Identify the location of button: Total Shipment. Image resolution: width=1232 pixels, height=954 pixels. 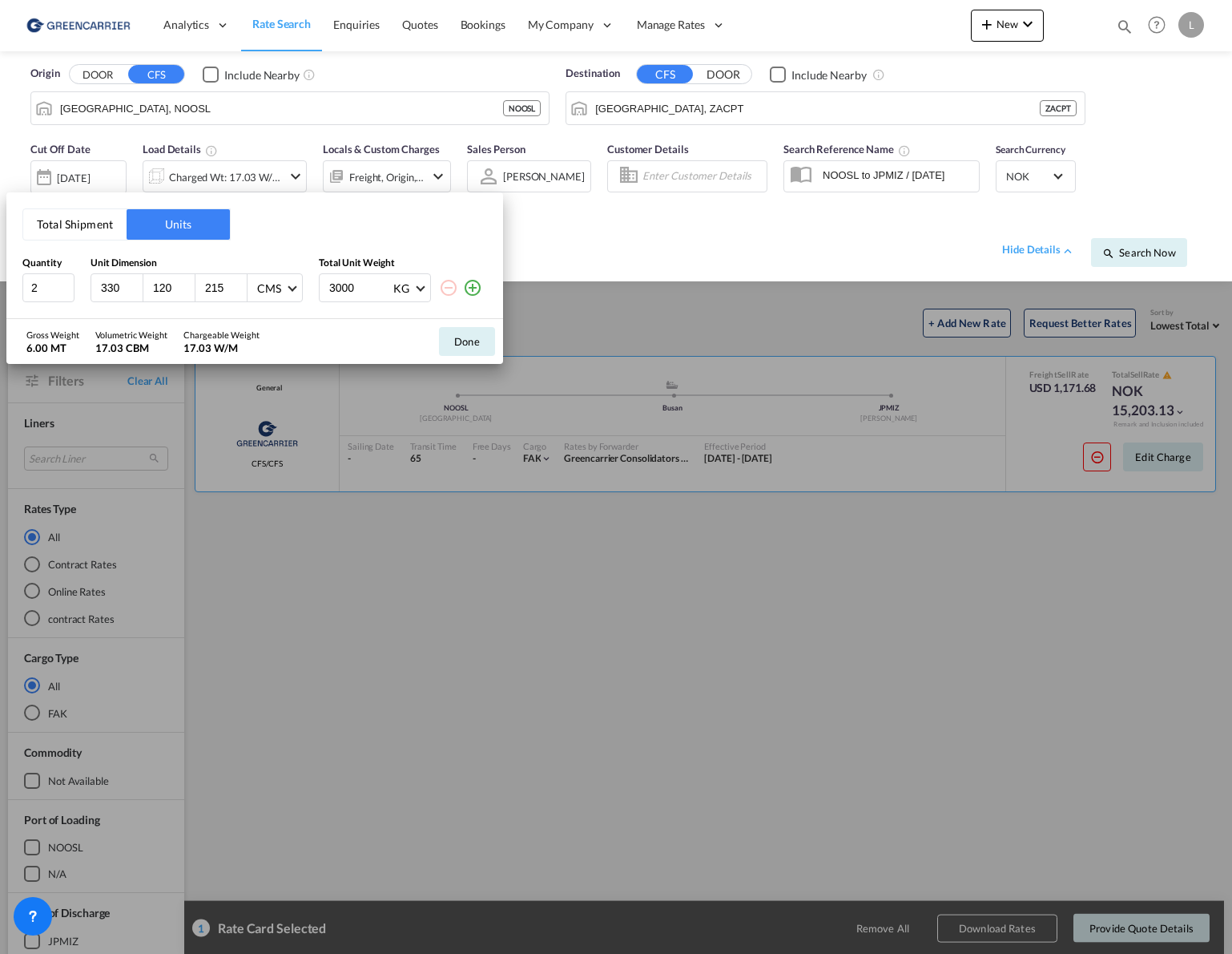
(75, 224).